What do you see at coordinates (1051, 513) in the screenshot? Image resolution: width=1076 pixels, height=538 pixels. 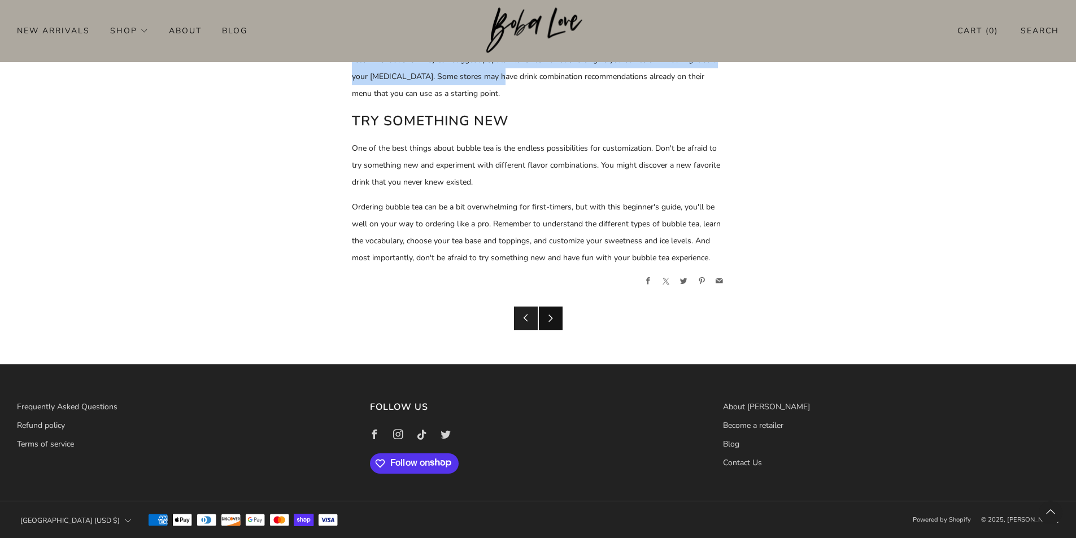 I see `back-to-top-button: Back to top` at bounding box center [1051, 513].